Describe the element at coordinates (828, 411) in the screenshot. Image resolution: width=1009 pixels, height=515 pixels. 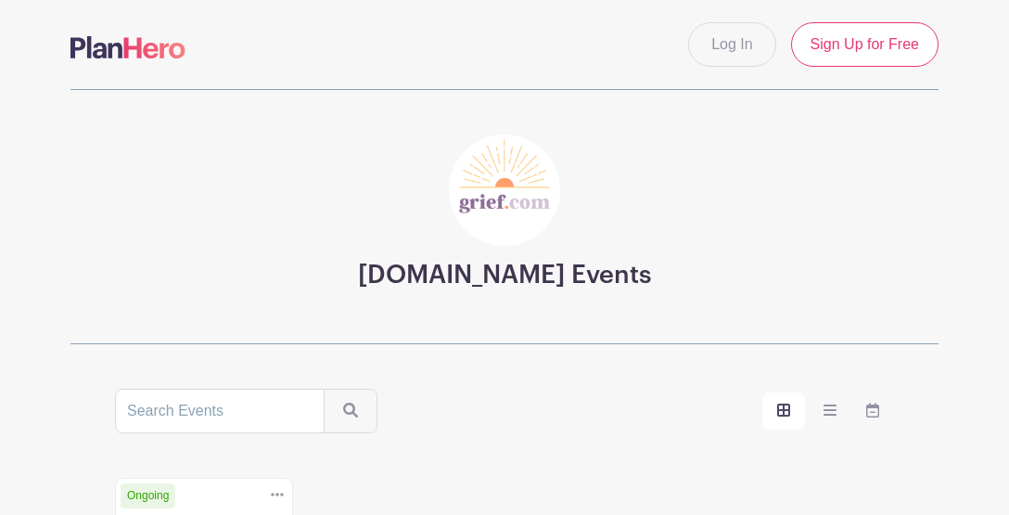
I see `div: order and view` at that location.